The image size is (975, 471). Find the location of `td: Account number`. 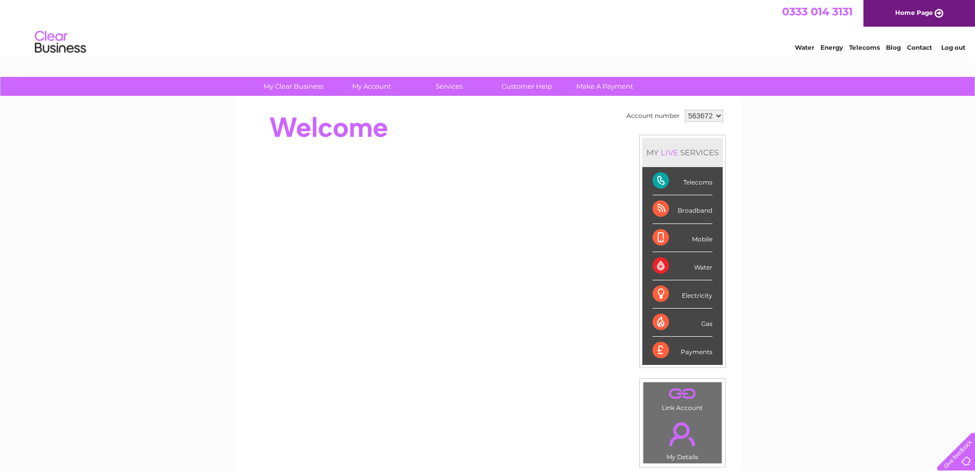

td: Account number is located at coordinates (653, 116).